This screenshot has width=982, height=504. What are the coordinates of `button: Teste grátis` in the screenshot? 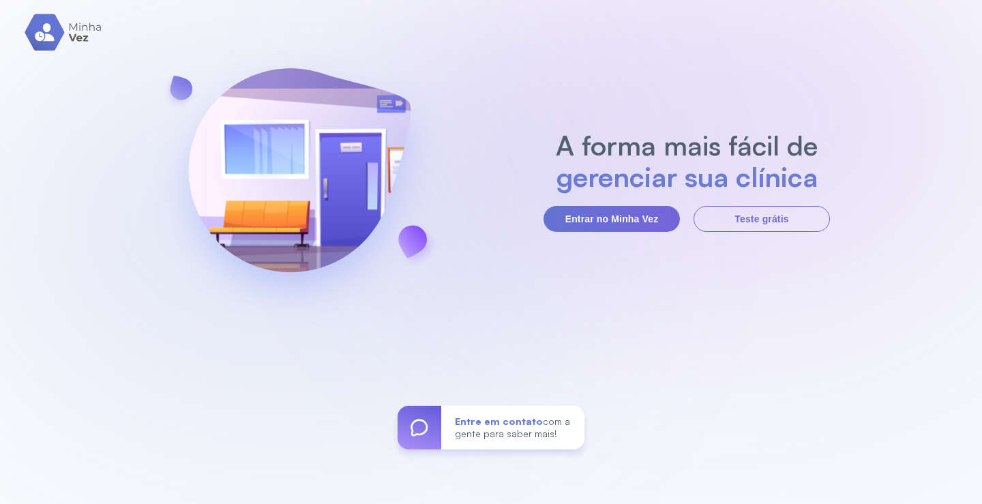 It's located at (762, 219).